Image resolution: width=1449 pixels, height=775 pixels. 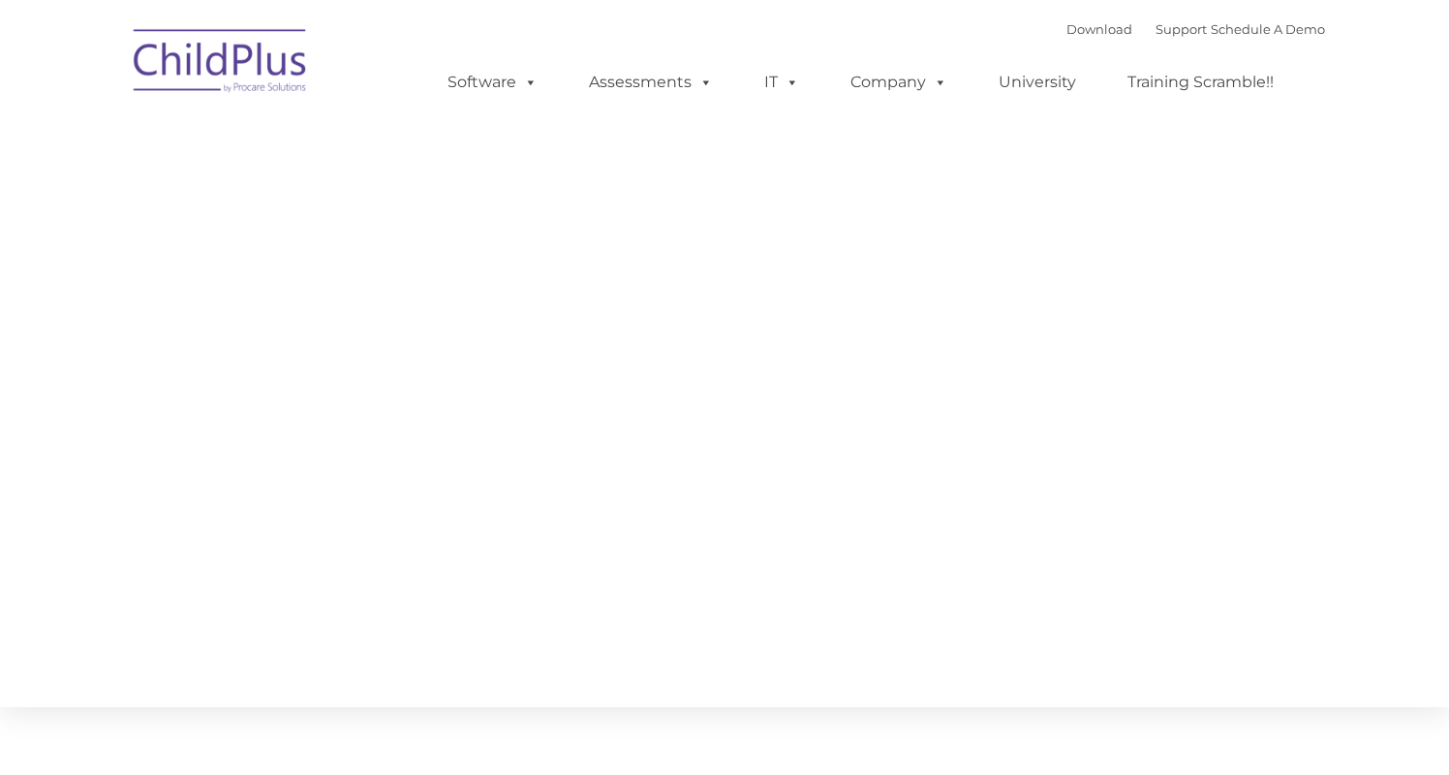 I want to click on img: ChildPlus by Procare Solutions, so click(x=221, y=64).